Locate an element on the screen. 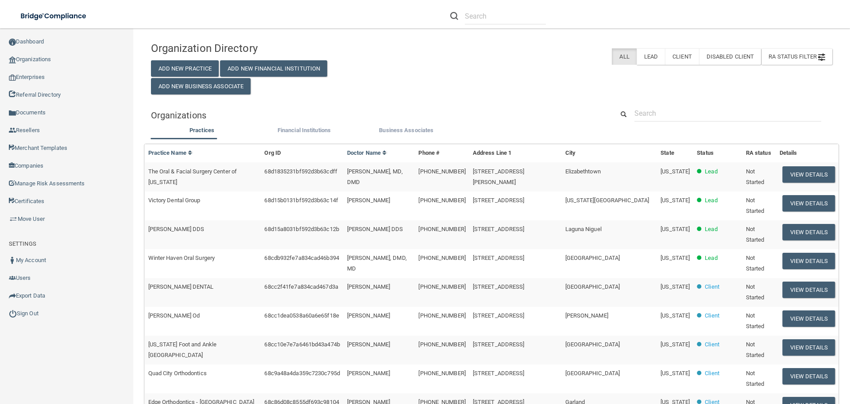  label: Practices is located at coordinates (202, 130).